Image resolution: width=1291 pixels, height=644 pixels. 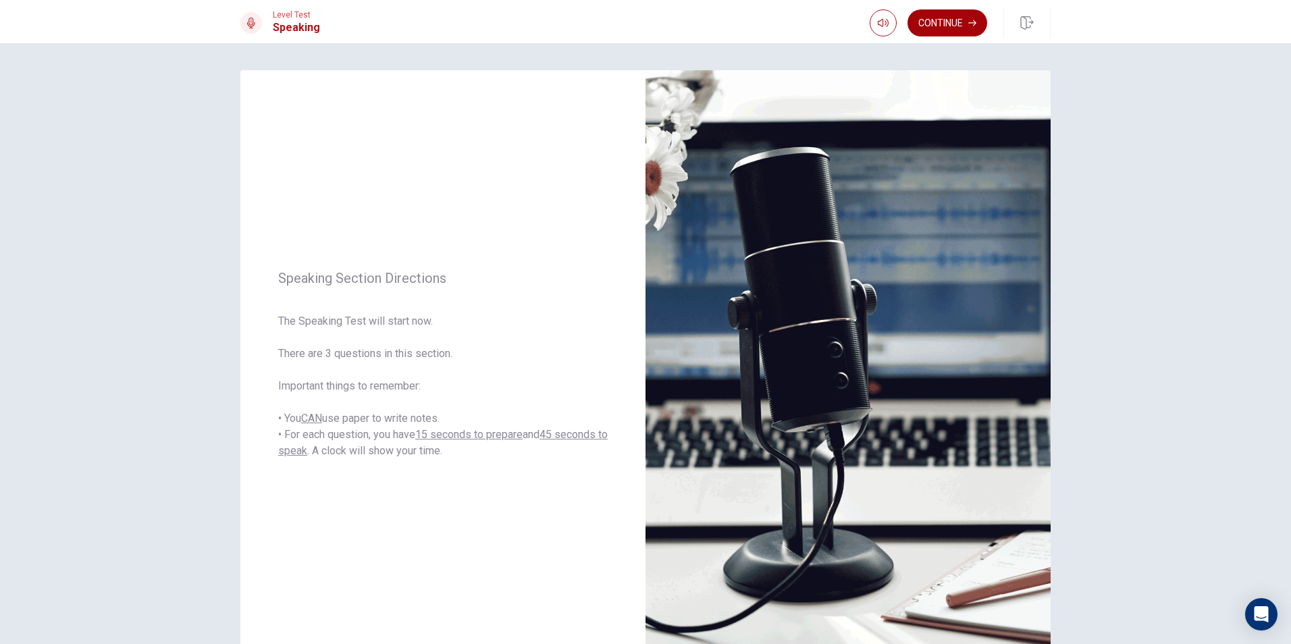 I want to click on button: Continue, so click(x=947, y=23).